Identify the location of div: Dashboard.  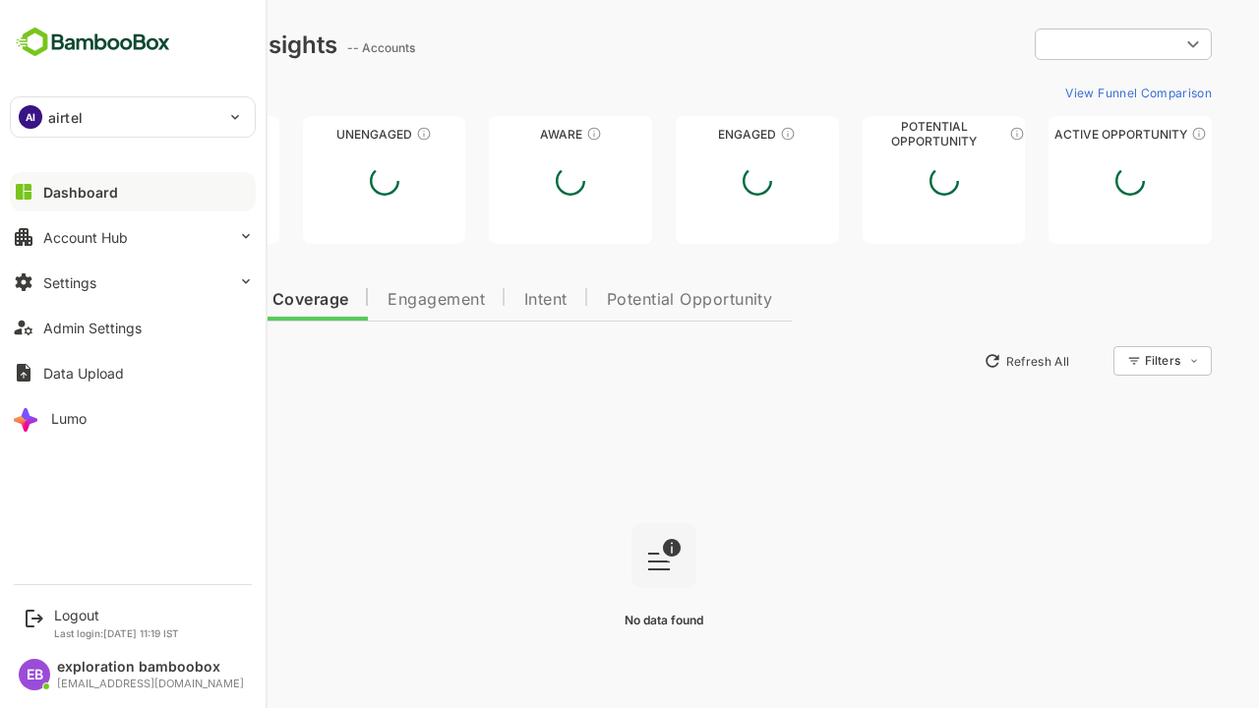
(81, 192).